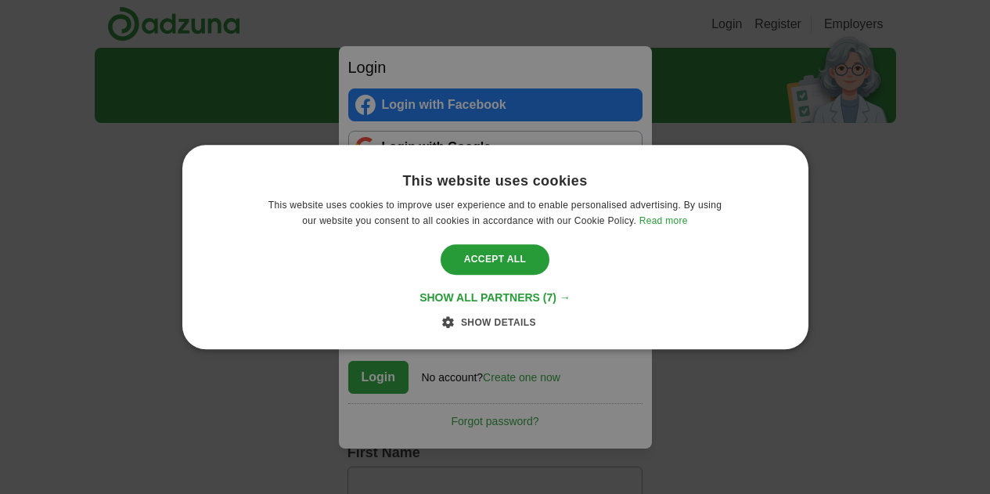  Describe the element at coordinates (494, 322) in the screenshot. I see `div: Show details` at that location.